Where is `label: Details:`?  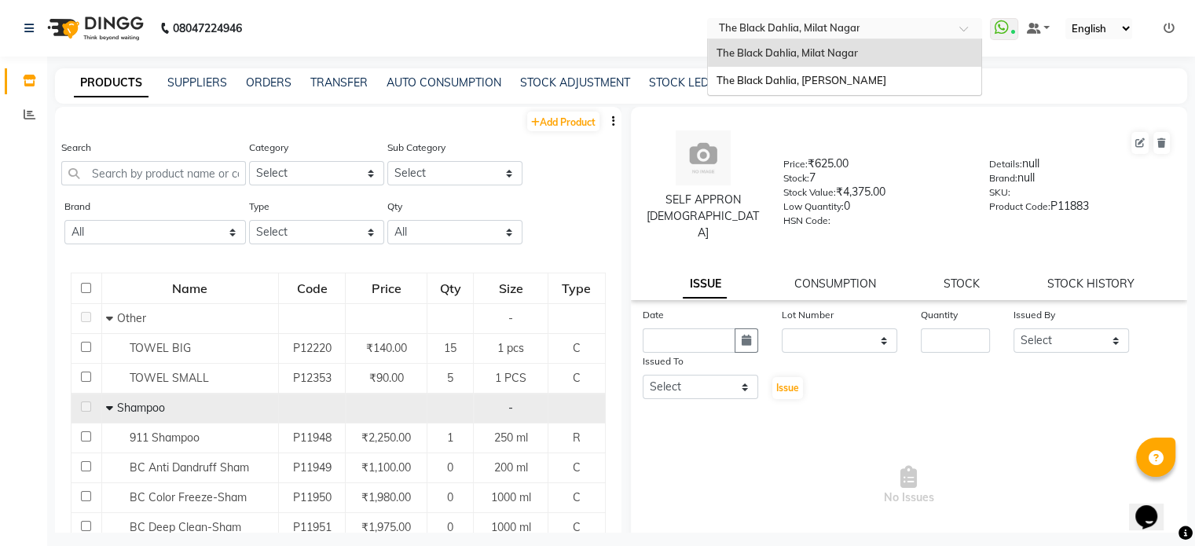
label: Details: is located at coordinates (1006, 164).